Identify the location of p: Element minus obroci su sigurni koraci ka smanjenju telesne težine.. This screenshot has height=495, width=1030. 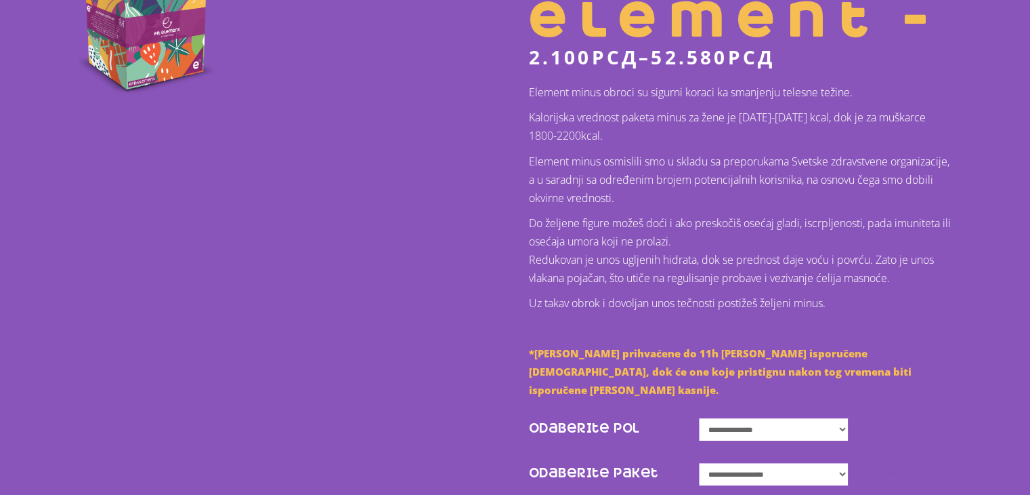
(743, 92).